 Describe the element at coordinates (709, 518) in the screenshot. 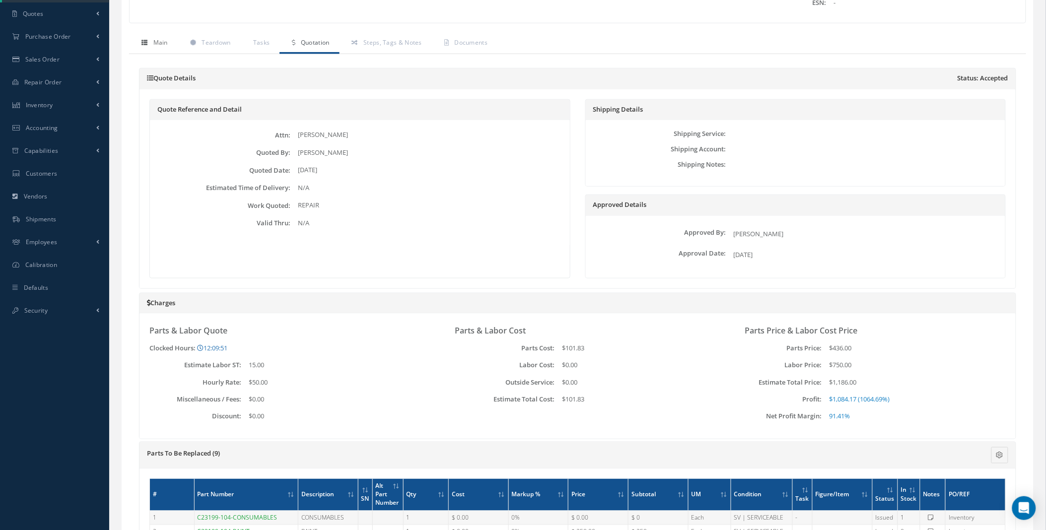

I see `td: Each` at that location.